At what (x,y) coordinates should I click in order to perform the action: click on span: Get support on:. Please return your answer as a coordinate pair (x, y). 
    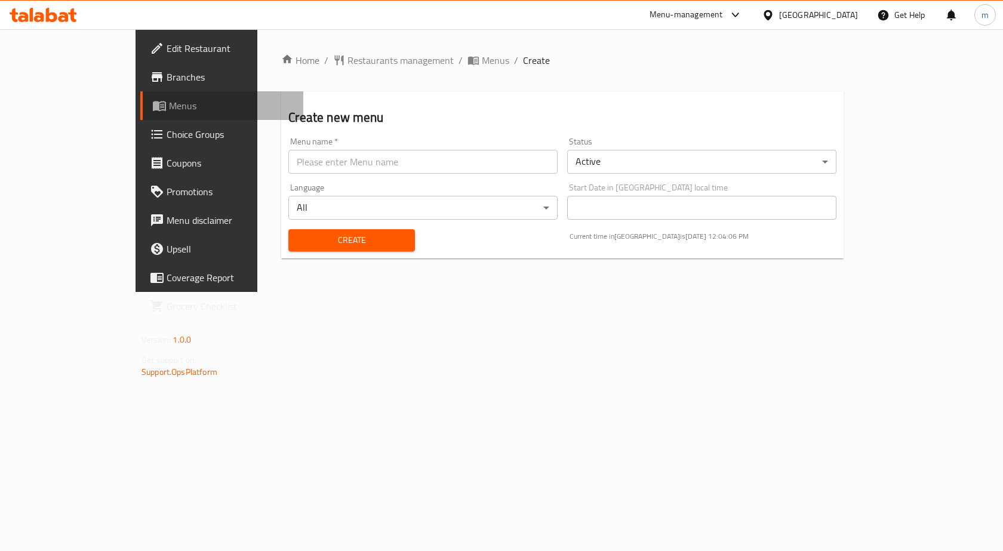
    Looking at the image, I should click on (169, 360).